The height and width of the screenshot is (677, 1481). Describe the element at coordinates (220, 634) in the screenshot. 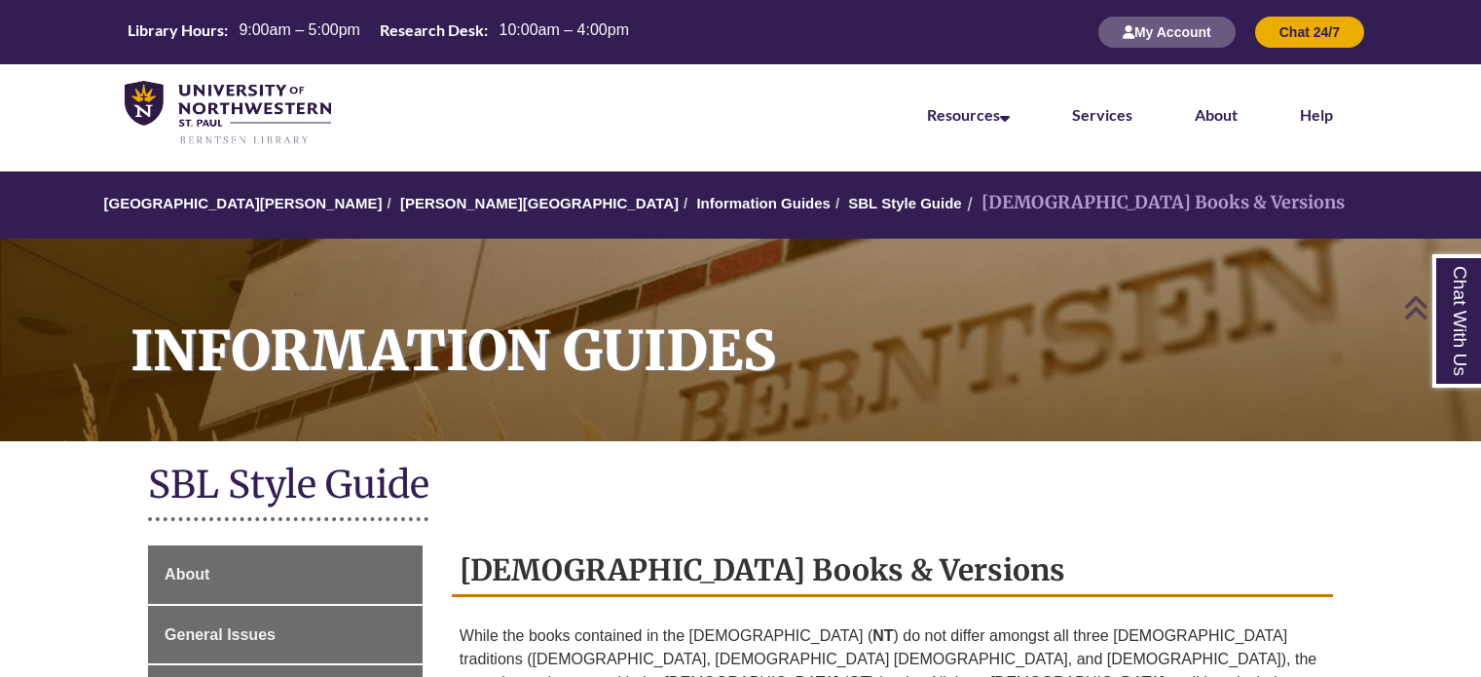

I see `span: General Issues` at that location.